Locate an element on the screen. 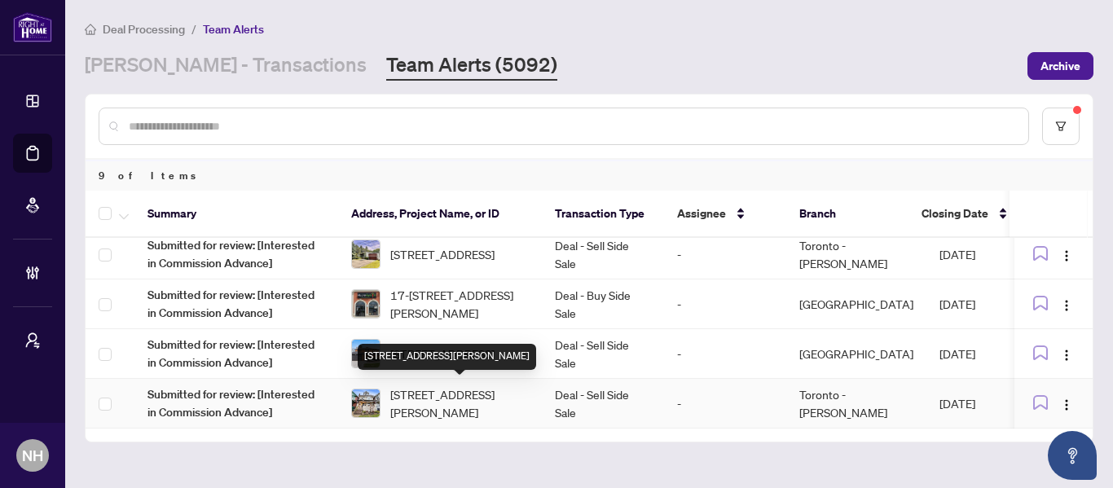 This screenshot has height=488, width=1113. span: Archive is located at coordinates (1060, 66).